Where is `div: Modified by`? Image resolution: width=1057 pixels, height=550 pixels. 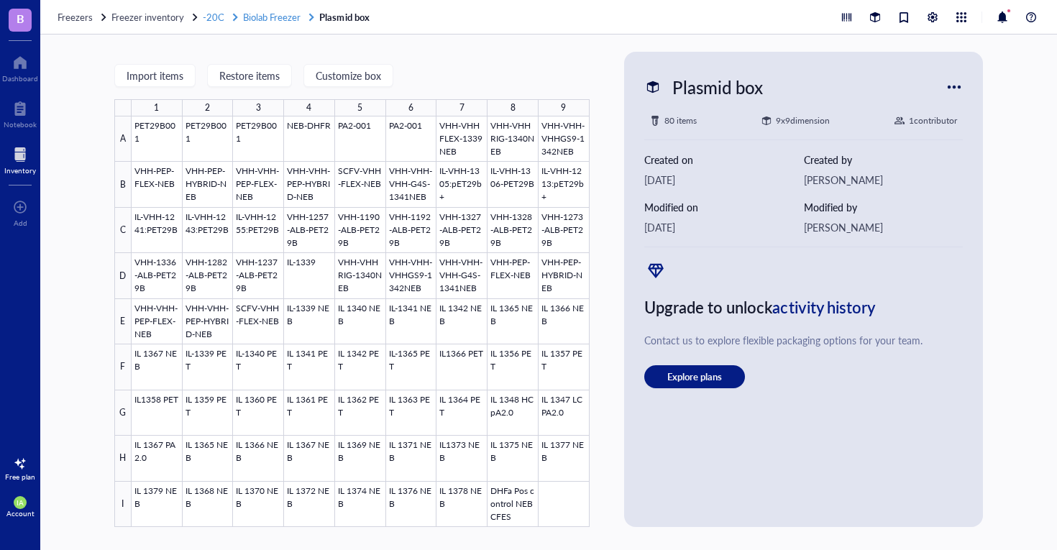 div: Modified by is located at coordinates (884, 207).